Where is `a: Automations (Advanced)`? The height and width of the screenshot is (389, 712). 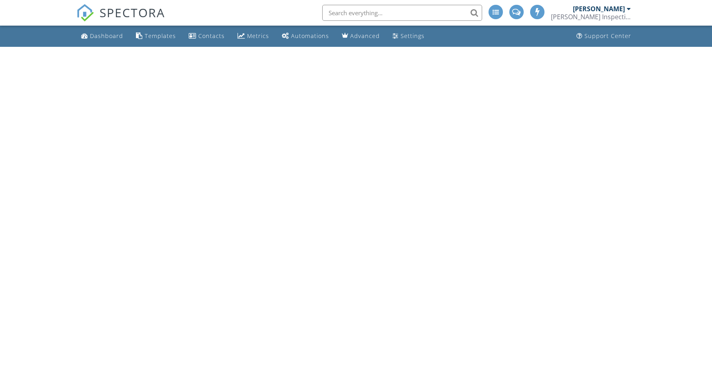 a: Automations (Advanced) is located at coordinates (305, 36).